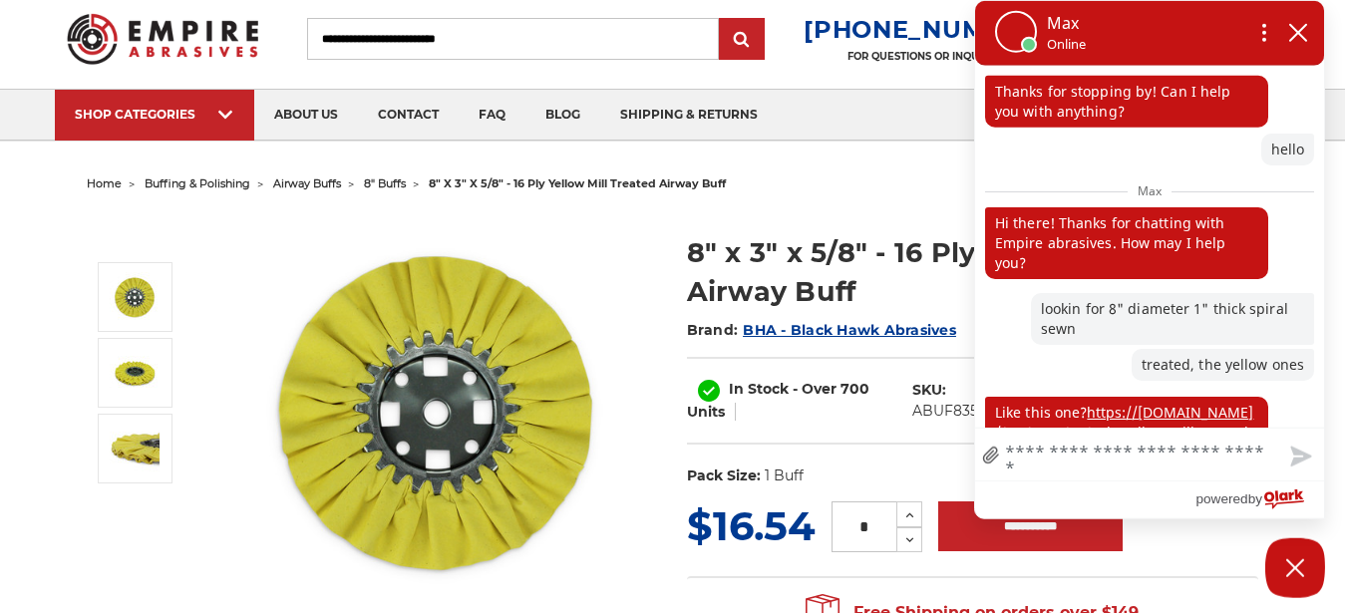 This screenshot has height=613, width=1345. I want to click on span: 8" x 3" x 5/8" - 16 ply yellow mill treated airway buff, so click(577, 183).